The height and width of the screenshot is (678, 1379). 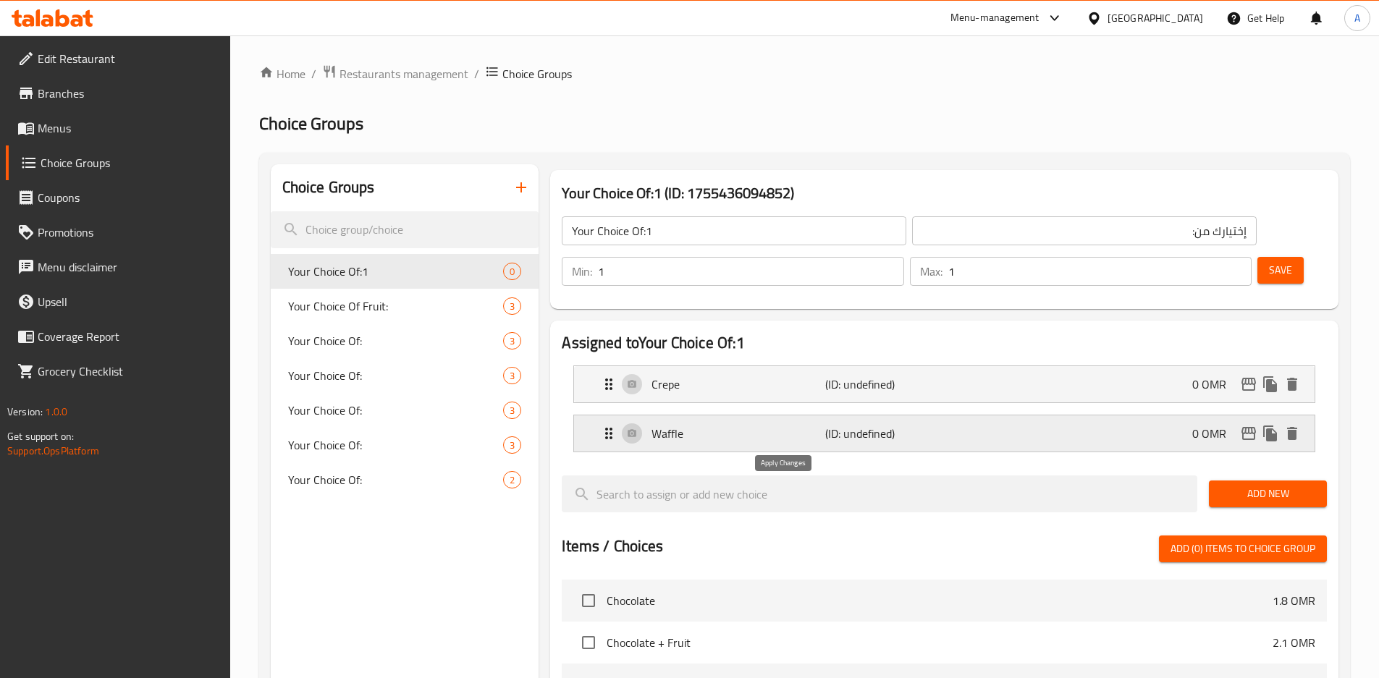 I want to click on span: 0, so click(x=512, y=272).